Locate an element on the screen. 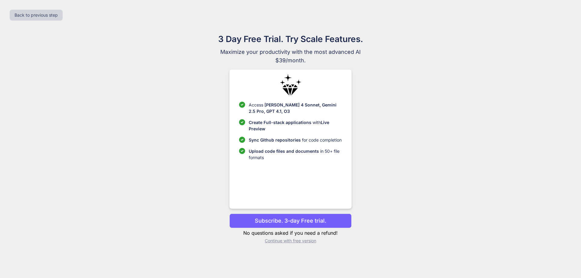  p: with is located at coordinates (295, 126).